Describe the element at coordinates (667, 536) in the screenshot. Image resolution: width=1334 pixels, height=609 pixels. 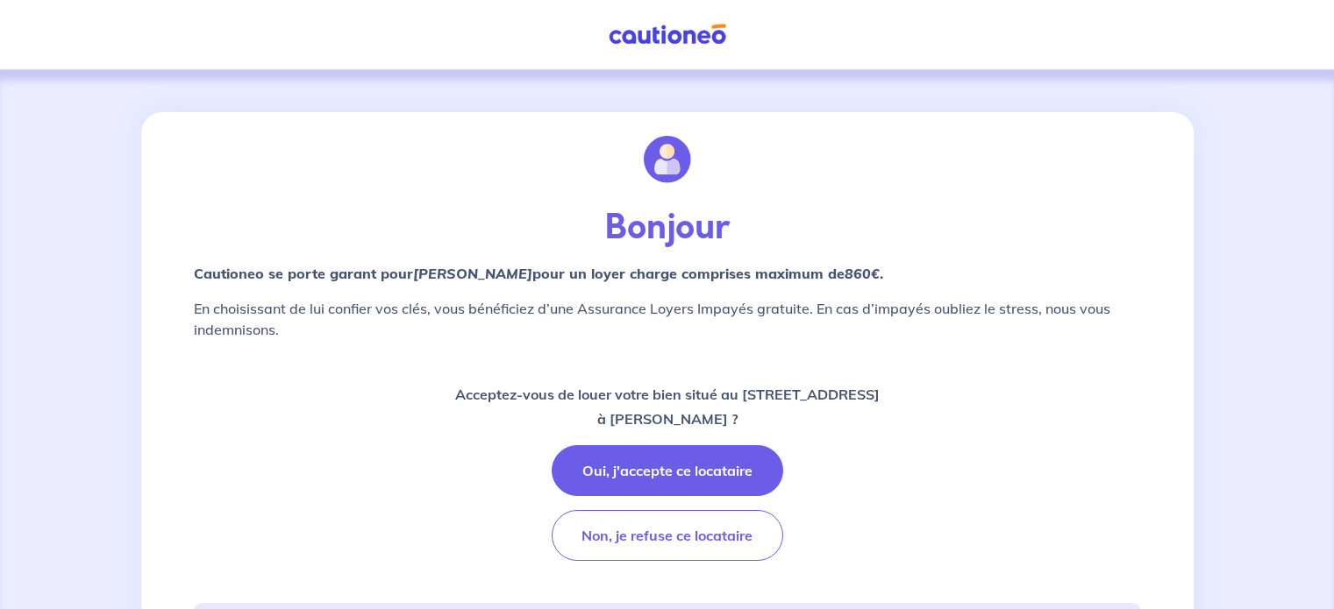
I see `button: Non, je refuse ce locataire` at that location.